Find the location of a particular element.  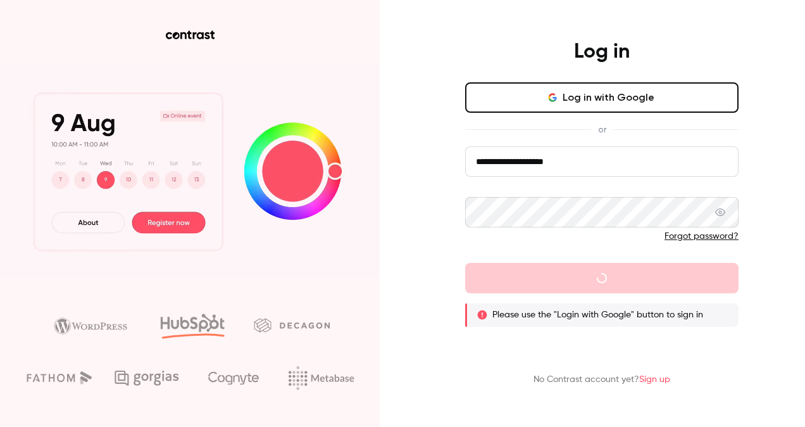

button: Log in with Google is located at coordinates (602, 97).